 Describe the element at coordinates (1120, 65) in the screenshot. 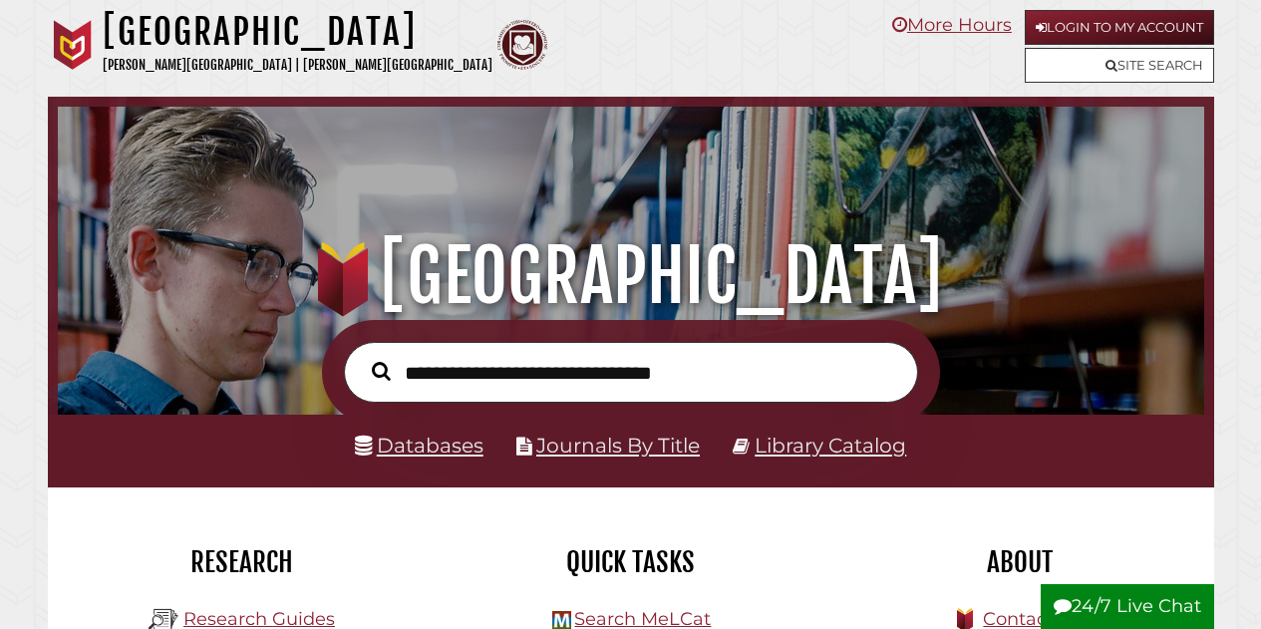

I see `a: Site Search` at that location.